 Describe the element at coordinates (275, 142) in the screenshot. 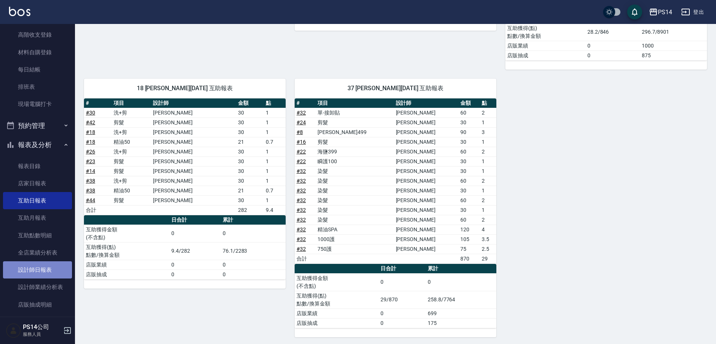

I see `td: 0.7` at that location.